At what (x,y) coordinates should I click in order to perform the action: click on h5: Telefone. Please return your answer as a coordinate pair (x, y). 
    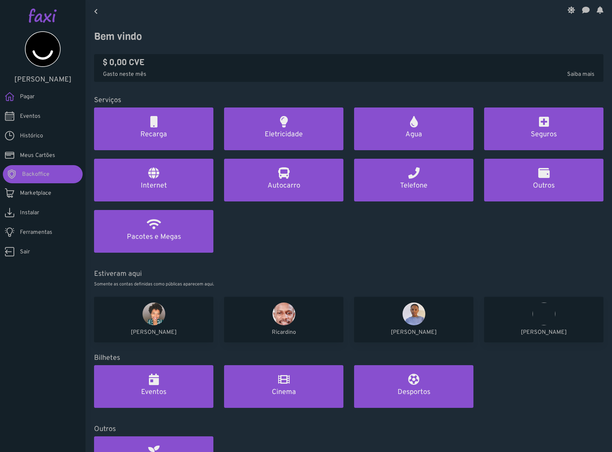
    Looking at the image, I should click on (413, 186).